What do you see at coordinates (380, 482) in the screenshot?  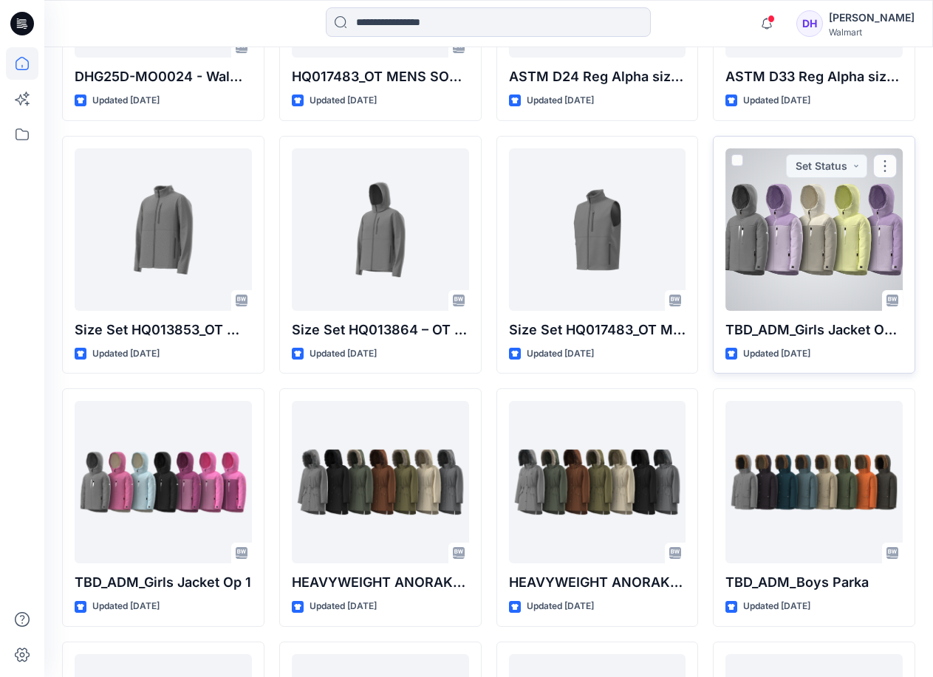 I see `a: HEAVYWEIGHT ANORAK - OP 2` at bounding box center [380, 482].